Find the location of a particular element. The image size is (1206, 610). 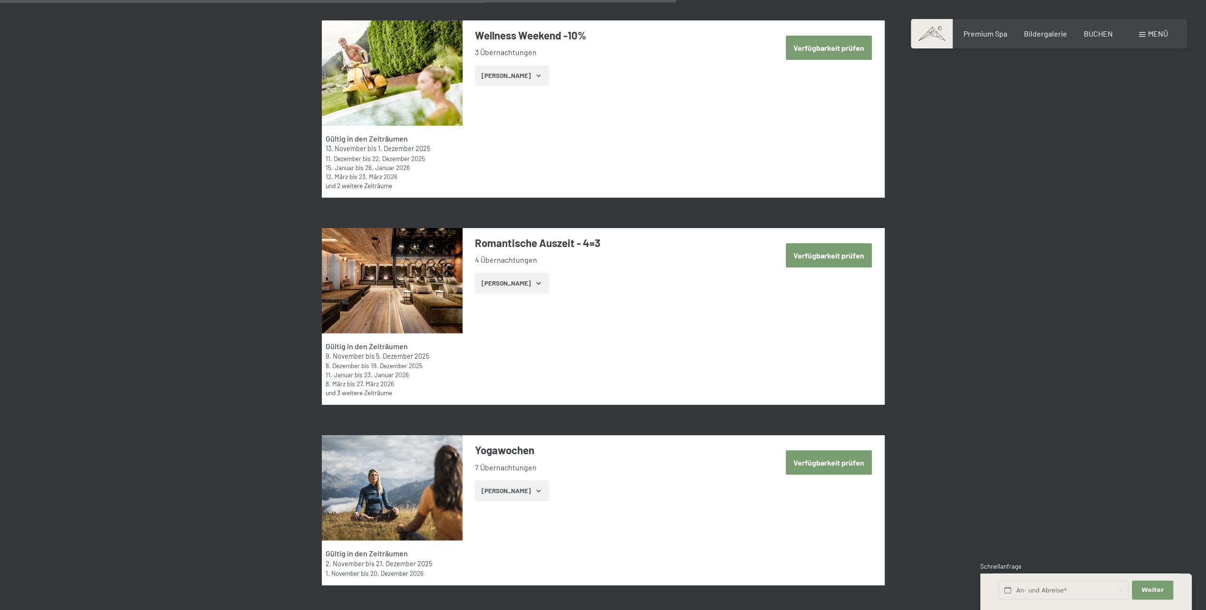

h3: Yogawochen is located at coordinates (616, 450).